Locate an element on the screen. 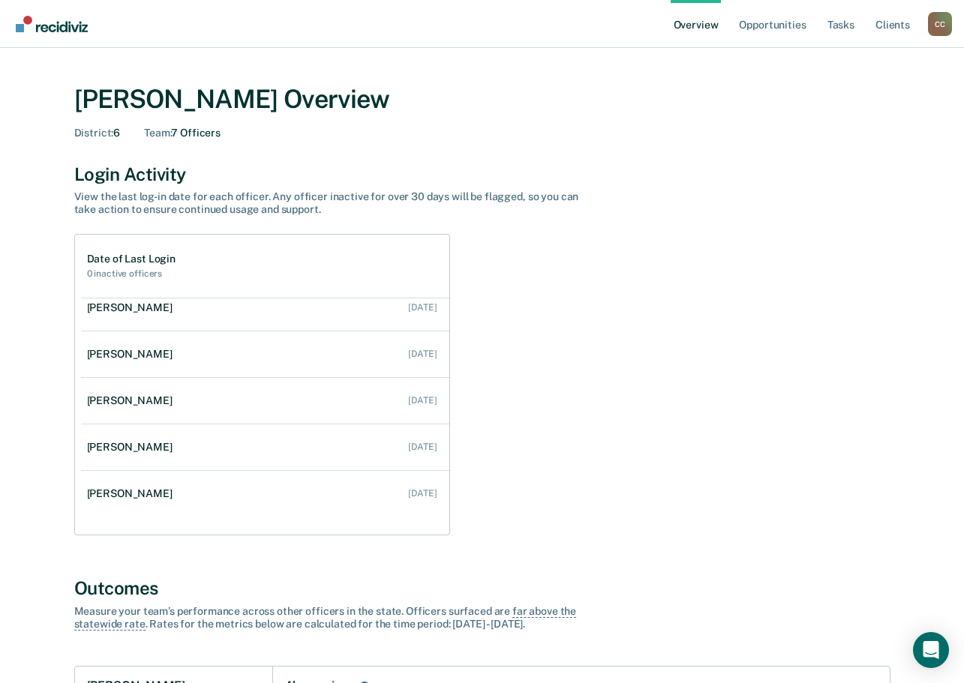 The image size is (964, 683). h2: 0 inactive officers is located at coordinates (131, 274).